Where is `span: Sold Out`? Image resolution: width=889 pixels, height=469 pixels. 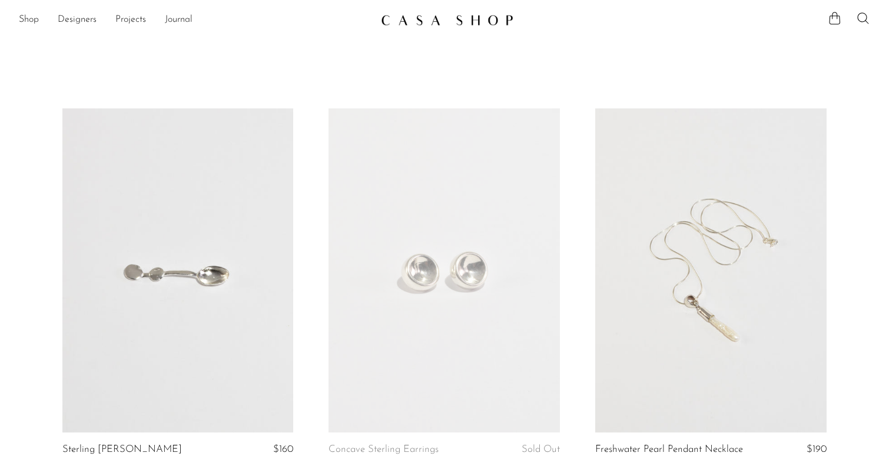 span: Sold Out is located at coordinates (540, 449).